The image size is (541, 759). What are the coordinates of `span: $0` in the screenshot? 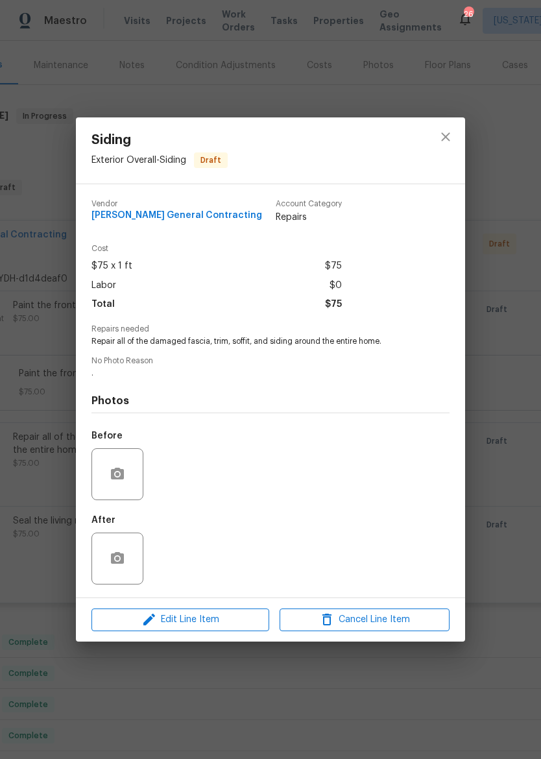 It's located at (335, 285).